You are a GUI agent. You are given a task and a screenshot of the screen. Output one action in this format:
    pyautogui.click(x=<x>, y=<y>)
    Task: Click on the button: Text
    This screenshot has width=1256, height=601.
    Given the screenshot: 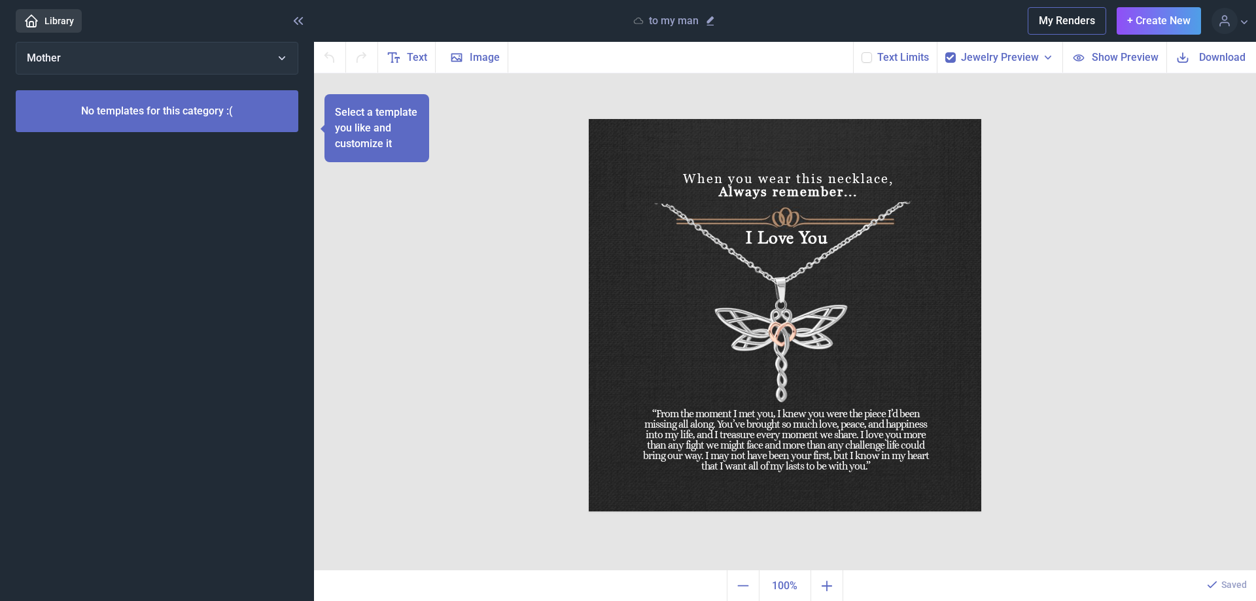 What is the action you would take?
    pyautogui.click(x=407, y=57)
    